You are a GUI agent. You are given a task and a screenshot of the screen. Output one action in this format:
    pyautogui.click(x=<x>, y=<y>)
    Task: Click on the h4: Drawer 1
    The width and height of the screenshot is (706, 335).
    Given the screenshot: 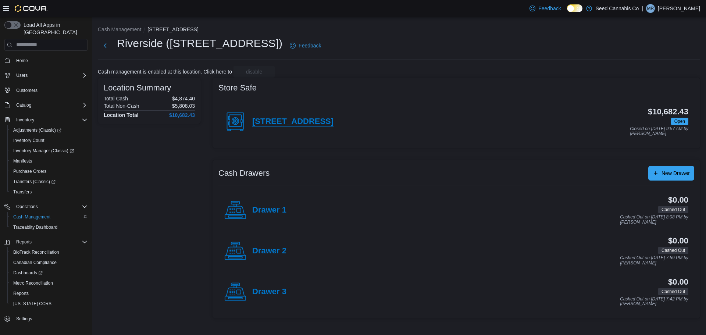 What is the action you would take?
    pyautogui.click(x=269, y=210)
    